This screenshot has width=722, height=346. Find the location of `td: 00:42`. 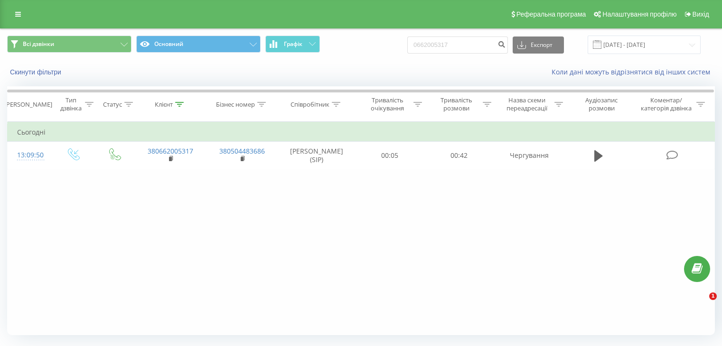

td: 00:42 is located at coordinates (458, 156).